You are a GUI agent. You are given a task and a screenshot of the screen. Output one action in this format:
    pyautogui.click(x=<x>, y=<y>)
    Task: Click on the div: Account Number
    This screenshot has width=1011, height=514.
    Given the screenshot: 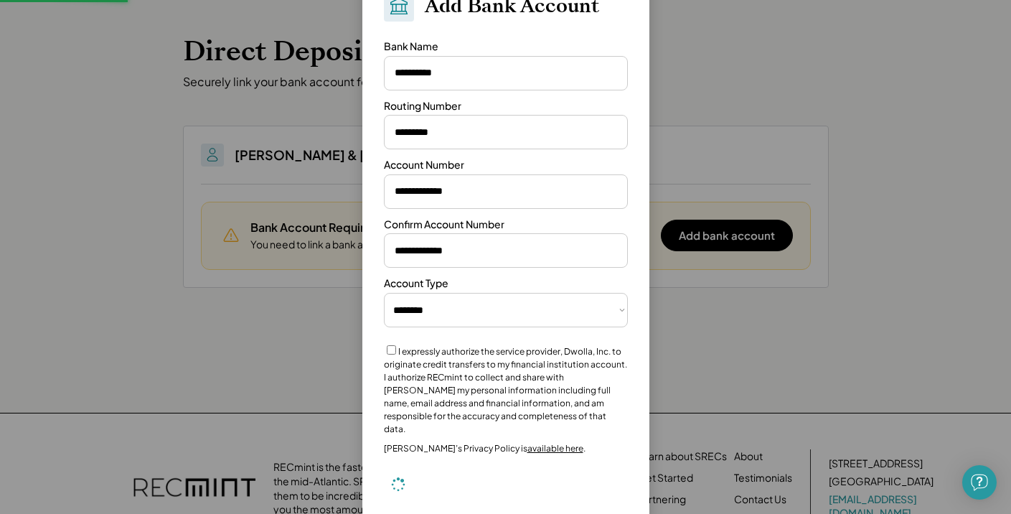 What is the action you would take?
    pyautogui.click(x=424, y=165)
    